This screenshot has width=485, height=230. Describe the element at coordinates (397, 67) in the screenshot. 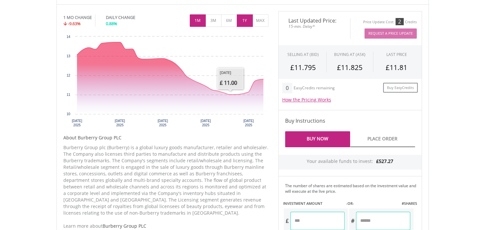

I see `span: £11.81` at that location.